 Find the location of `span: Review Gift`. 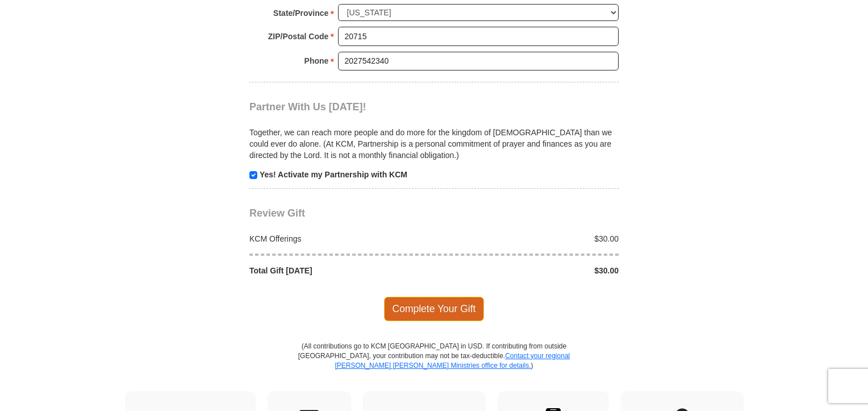

span: Review Gift is located at coordinates (277, 213).